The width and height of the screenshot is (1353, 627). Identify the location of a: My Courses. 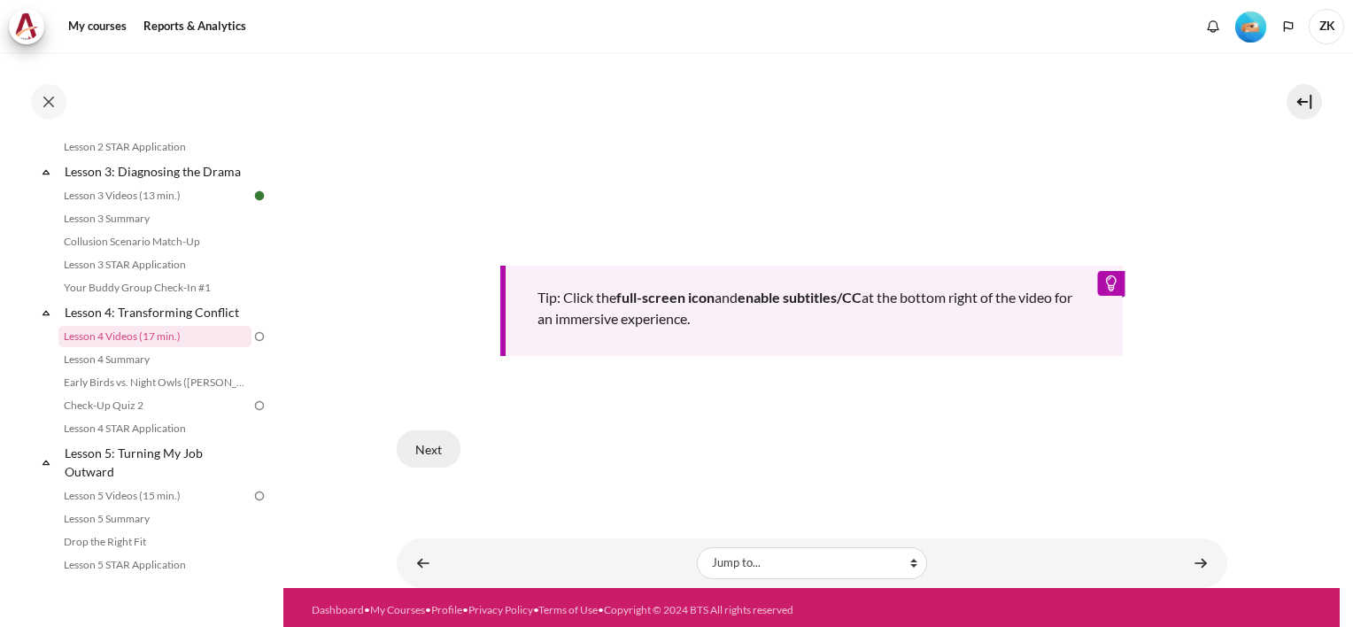
(398, 609).